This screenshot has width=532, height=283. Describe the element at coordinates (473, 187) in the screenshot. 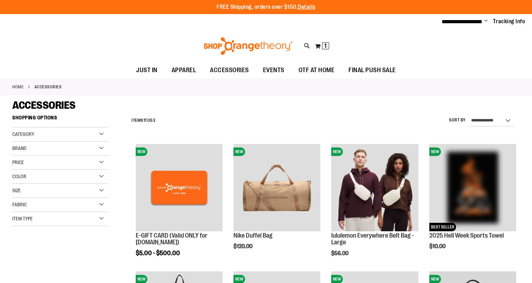

I see `img: OTF 2025 Hell Week Event Retail` at that location.